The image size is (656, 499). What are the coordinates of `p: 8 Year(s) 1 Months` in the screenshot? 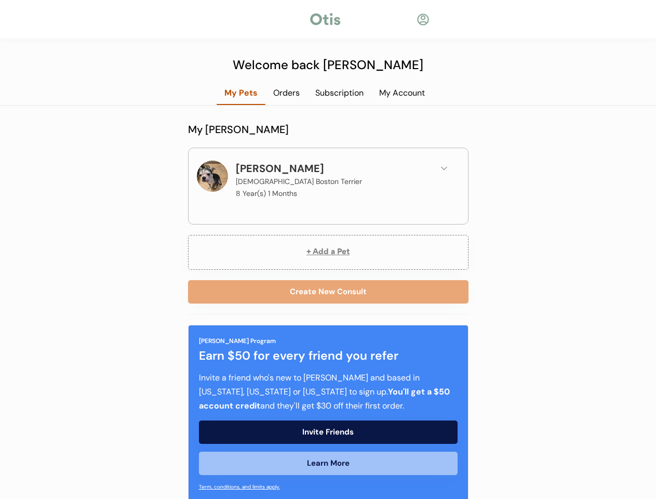 It's located at (267, 193).